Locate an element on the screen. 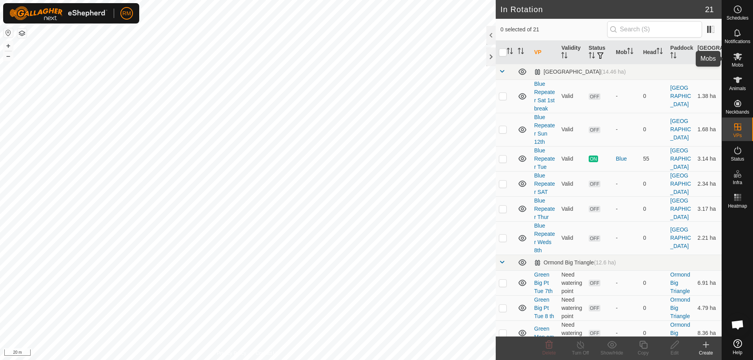 The height and width of the screenshot is (360, 753). a: Privacy Policy is located at coordinates (231, 354).